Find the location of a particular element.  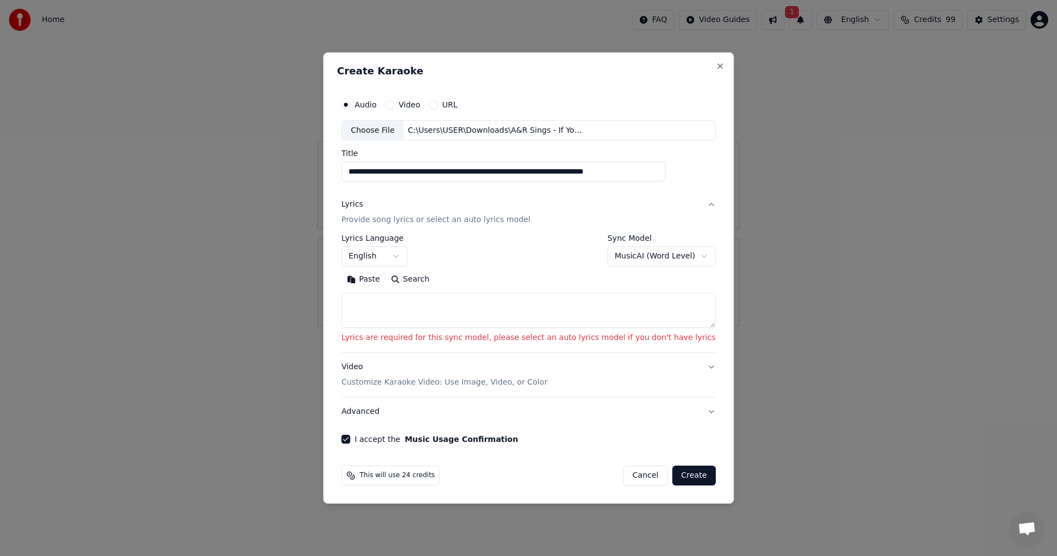

label: Audio is located at coordinates (366, 105).